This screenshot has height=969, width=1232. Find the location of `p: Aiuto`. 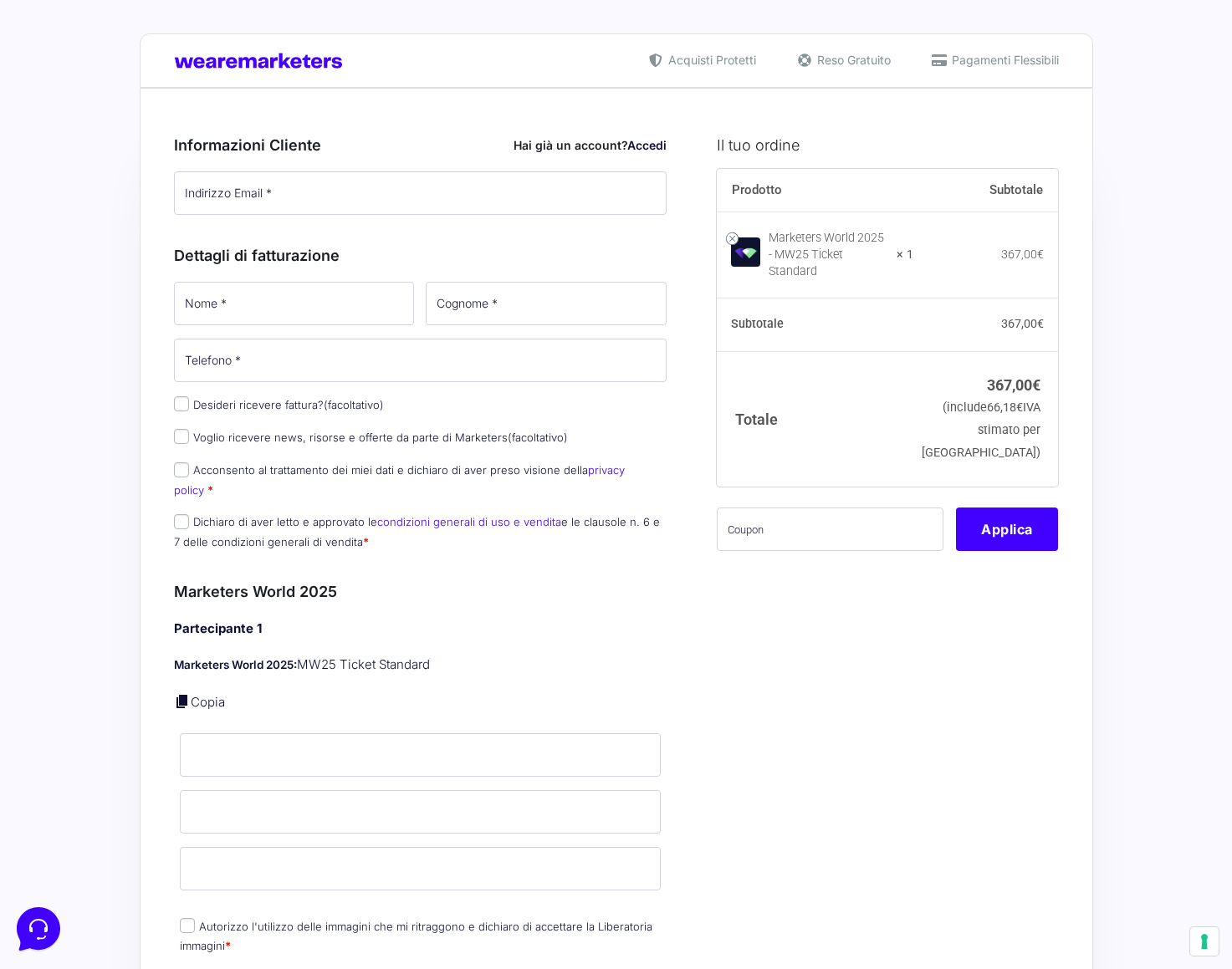

p: Aiuto is located at coordinates (269, 568).